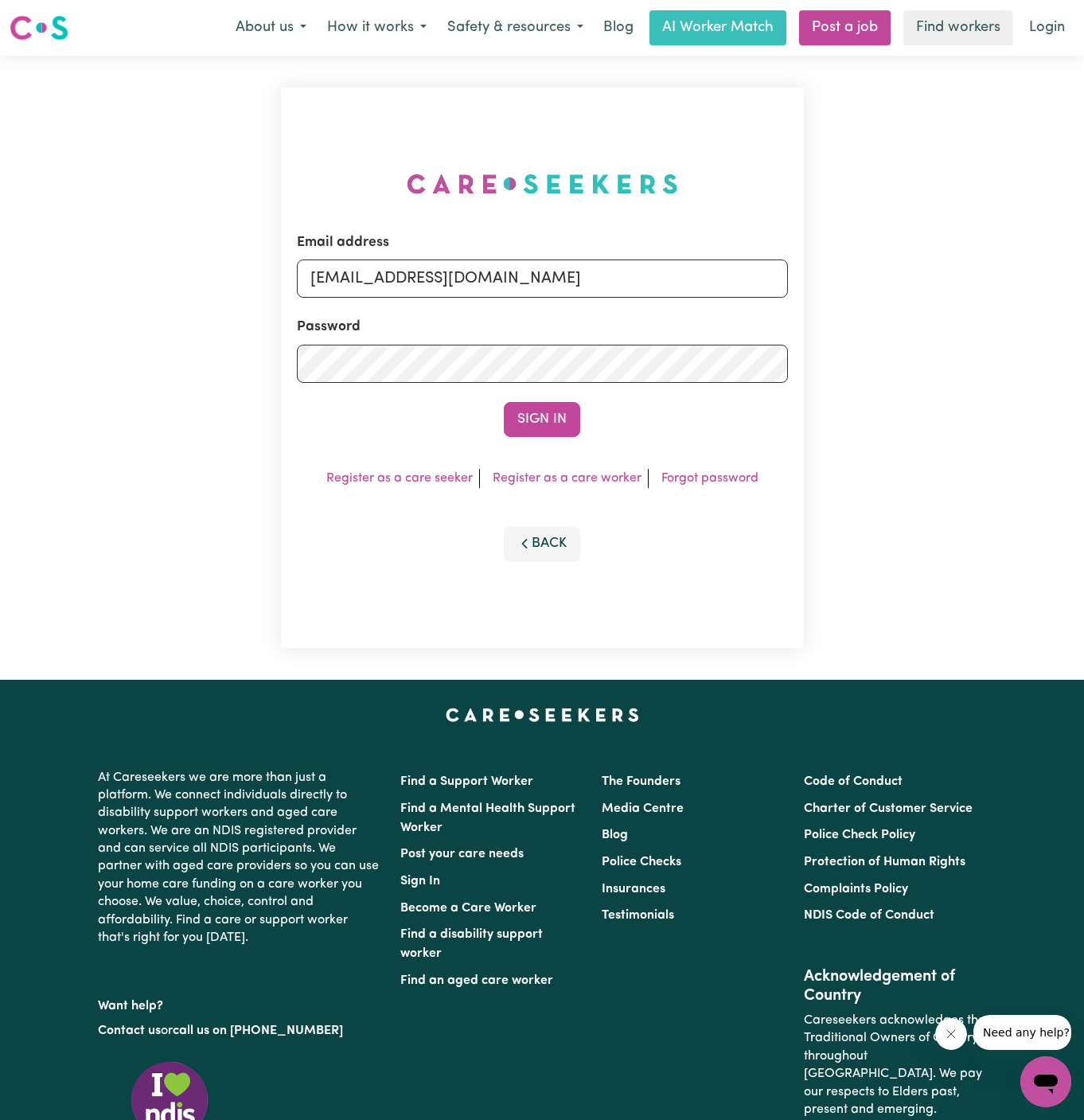 The image size is (1084, 1120). What do you see at coordinates (400, 479) in the screenshot?
I see `a: Register as a care seeker` at bounding box center [400, 479].